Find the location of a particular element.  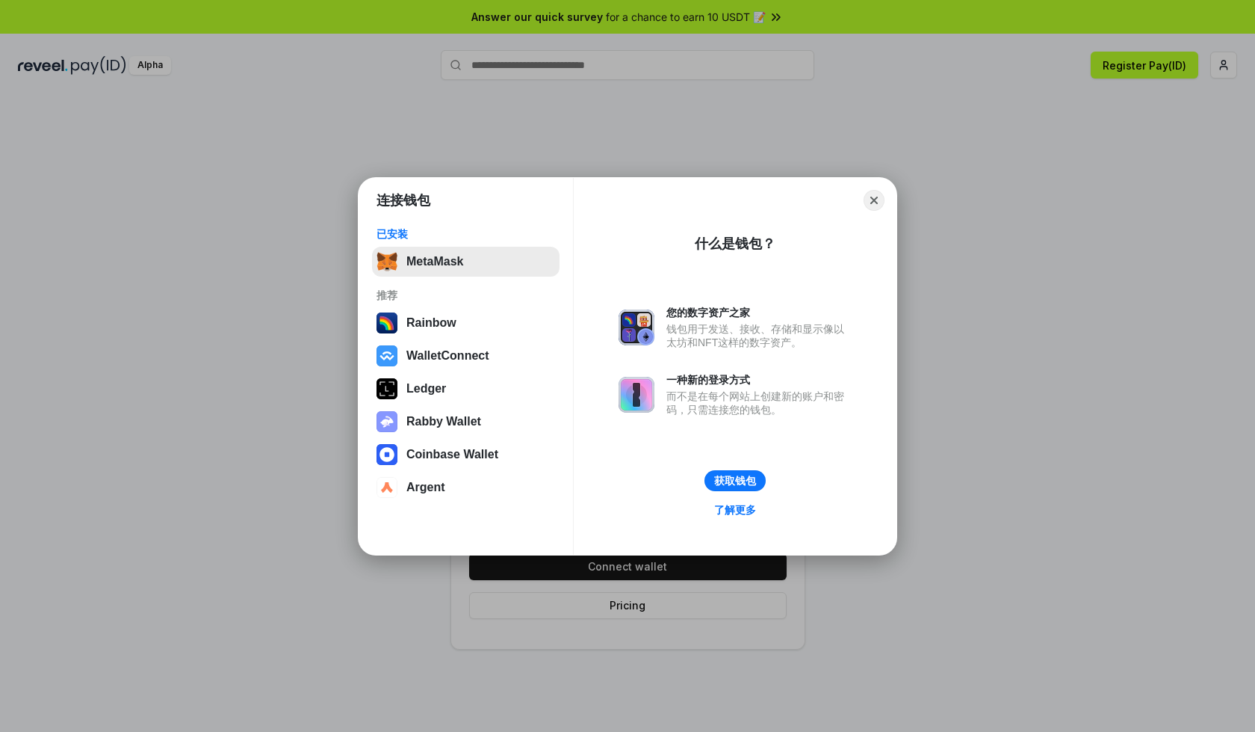

button: Argent is located at coordinates (466, 487).